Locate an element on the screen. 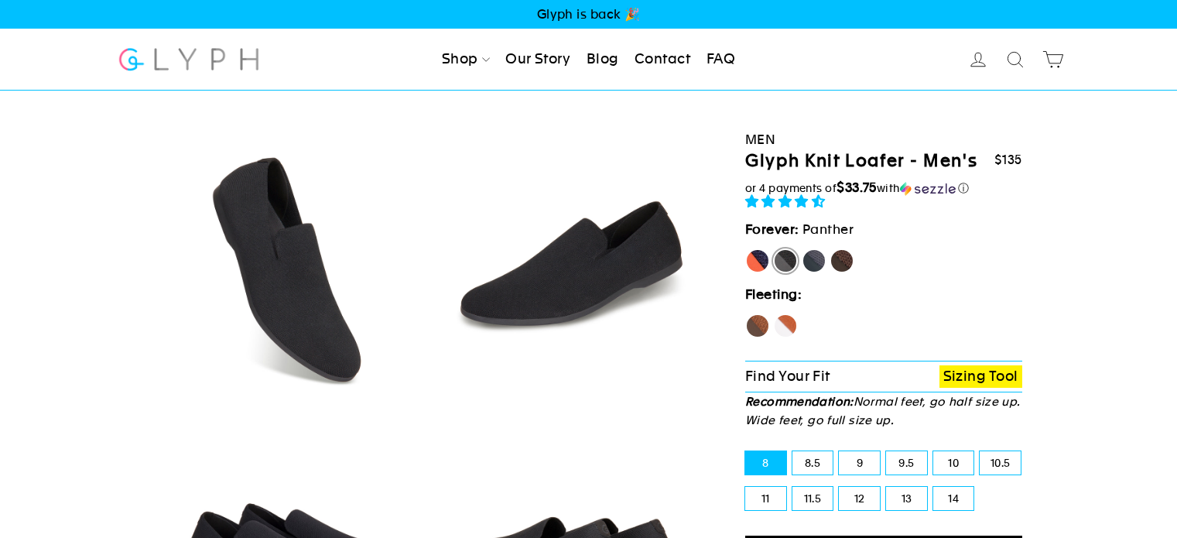 Image resolution: width=1177 pixels, height=538 pixels. h1: Glyph Knit Loafer - Men's is located at coordinates (862, 161).